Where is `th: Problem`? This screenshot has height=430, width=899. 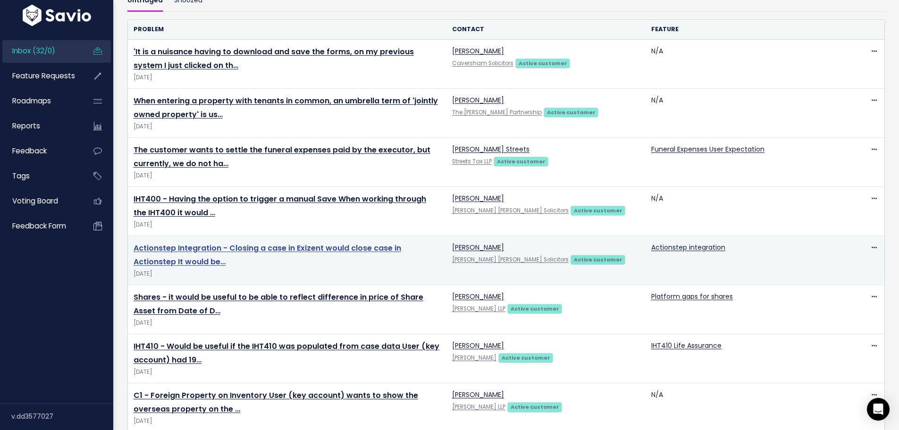
th: Problem is located at coordinates (287, 29).